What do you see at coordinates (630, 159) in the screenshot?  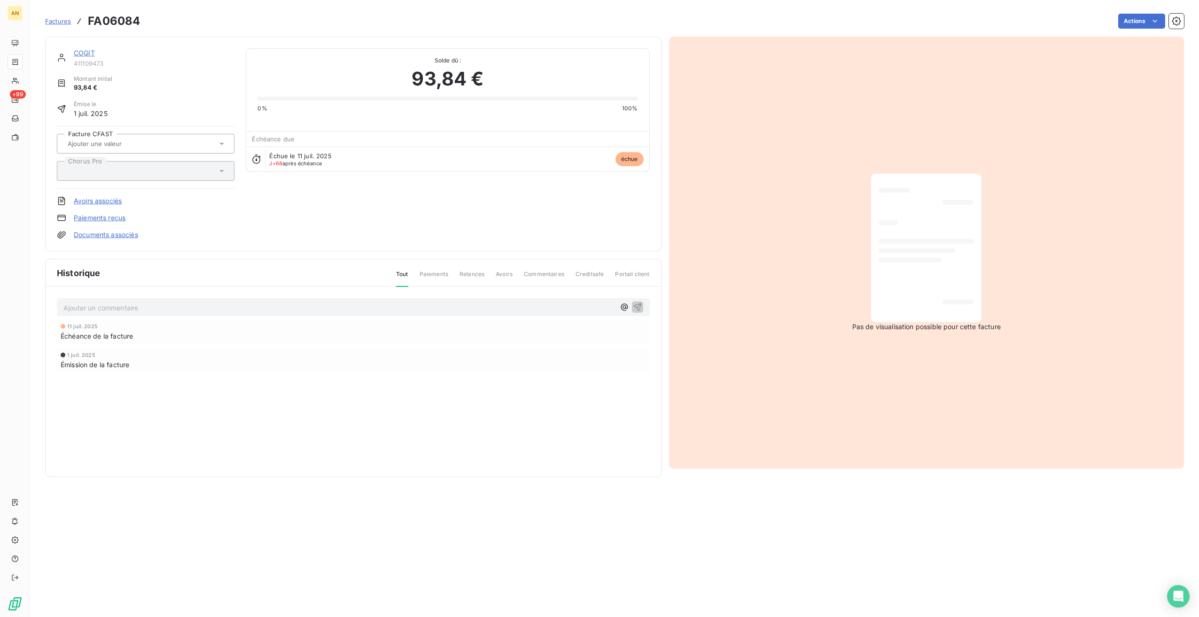 I see `span: échue` at bounding box center [630, 159].